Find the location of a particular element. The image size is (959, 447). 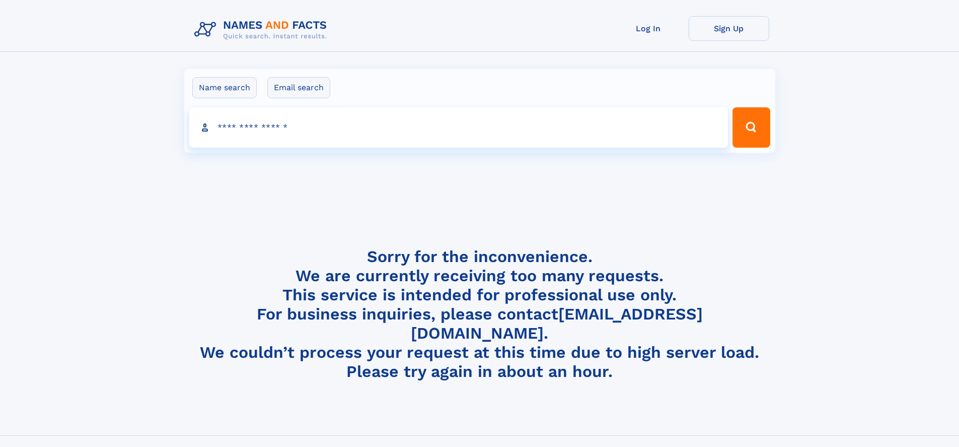

h4: Sorry for the inconvenience. We are currently receiving too many requests. This service is intend... is located at coordinates (480, 314).